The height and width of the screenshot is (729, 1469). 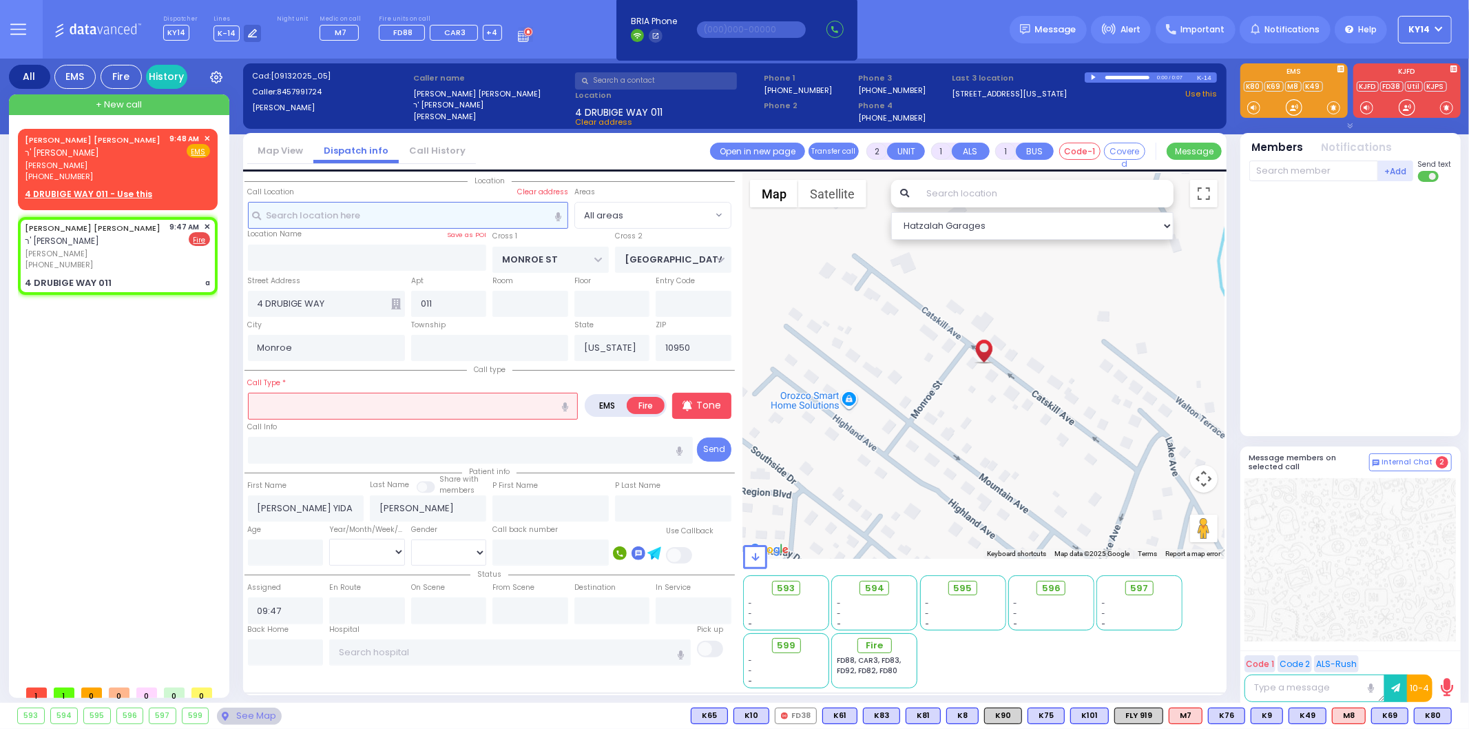 What do you see at coordinates (300, 76) in the screenshot?
I see `span: [09132025_05]` at bounding box center [300, 76].